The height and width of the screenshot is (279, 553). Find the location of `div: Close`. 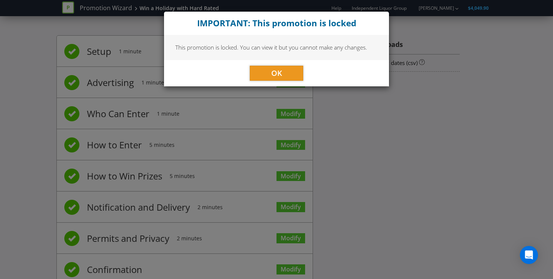

div: Close is located at coordinates (276, 23).